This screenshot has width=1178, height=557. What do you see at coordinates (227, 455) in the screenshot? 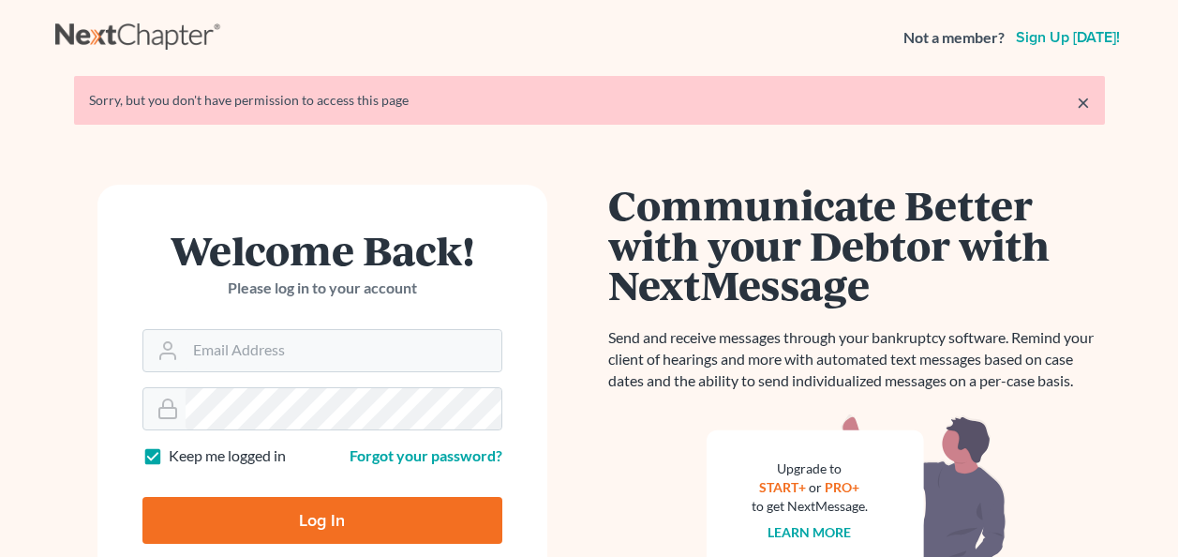
I see `label: Keep me logged in` at bounding box center [227, 455].